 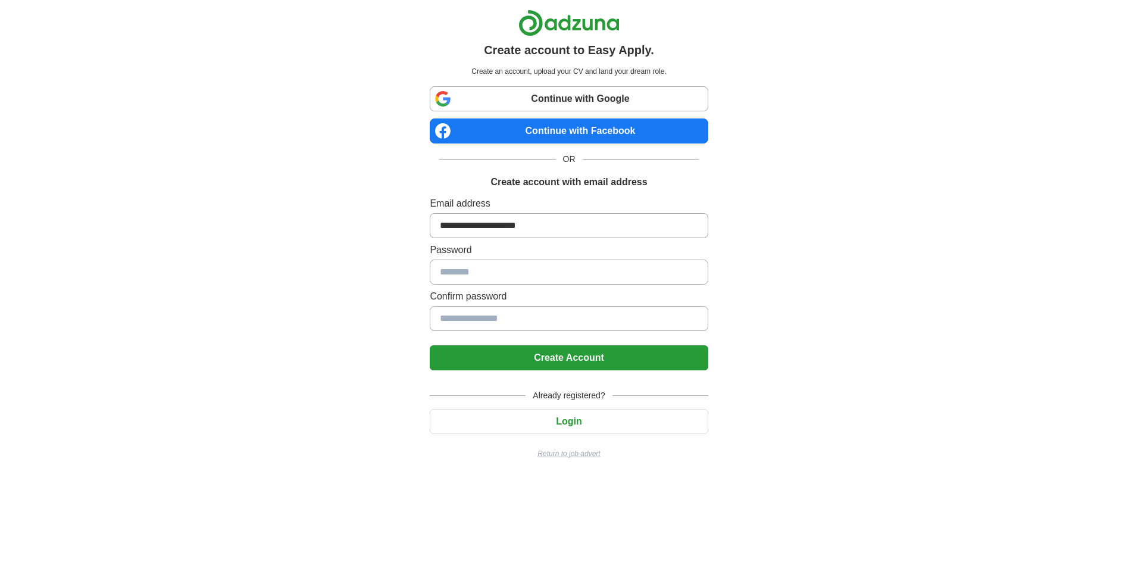 What do you see at coordinates (568, 421) in the screenshot?
I see `button: Login` at bounding box center [568, 421].